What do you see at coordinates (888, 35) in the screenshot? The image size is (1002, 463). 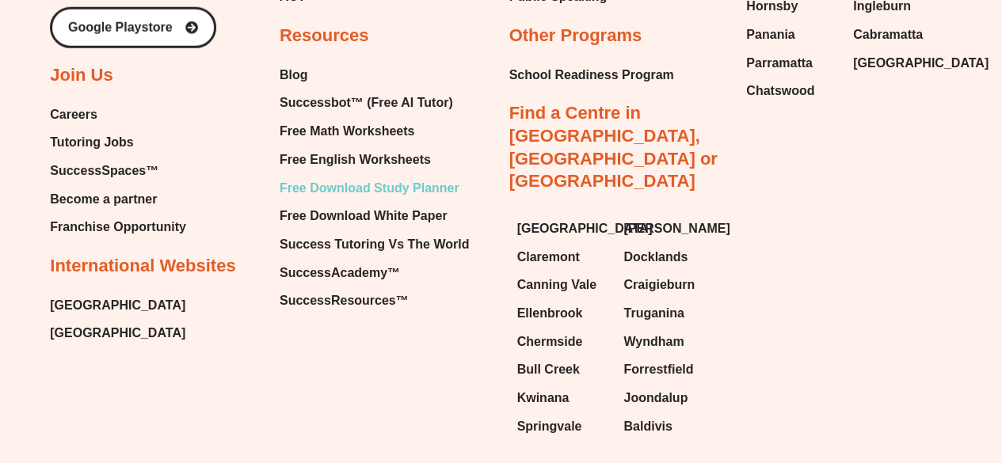 I see `span: Cabramatta` at bounding box center [888, 35].